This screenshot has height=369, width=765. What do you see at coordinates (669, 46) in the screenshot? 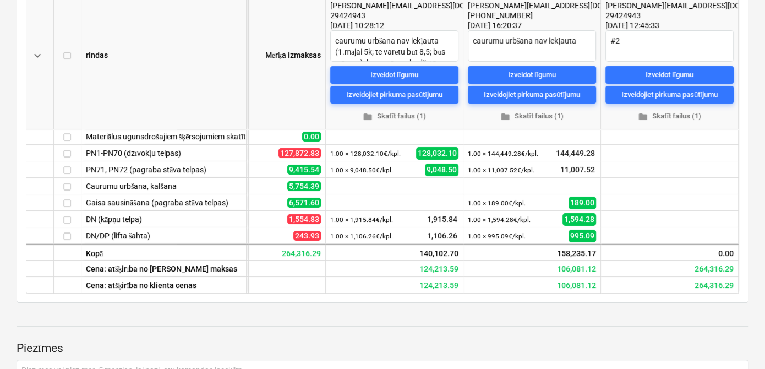
I see `textarea: #2` at bounding box center [669, 46].